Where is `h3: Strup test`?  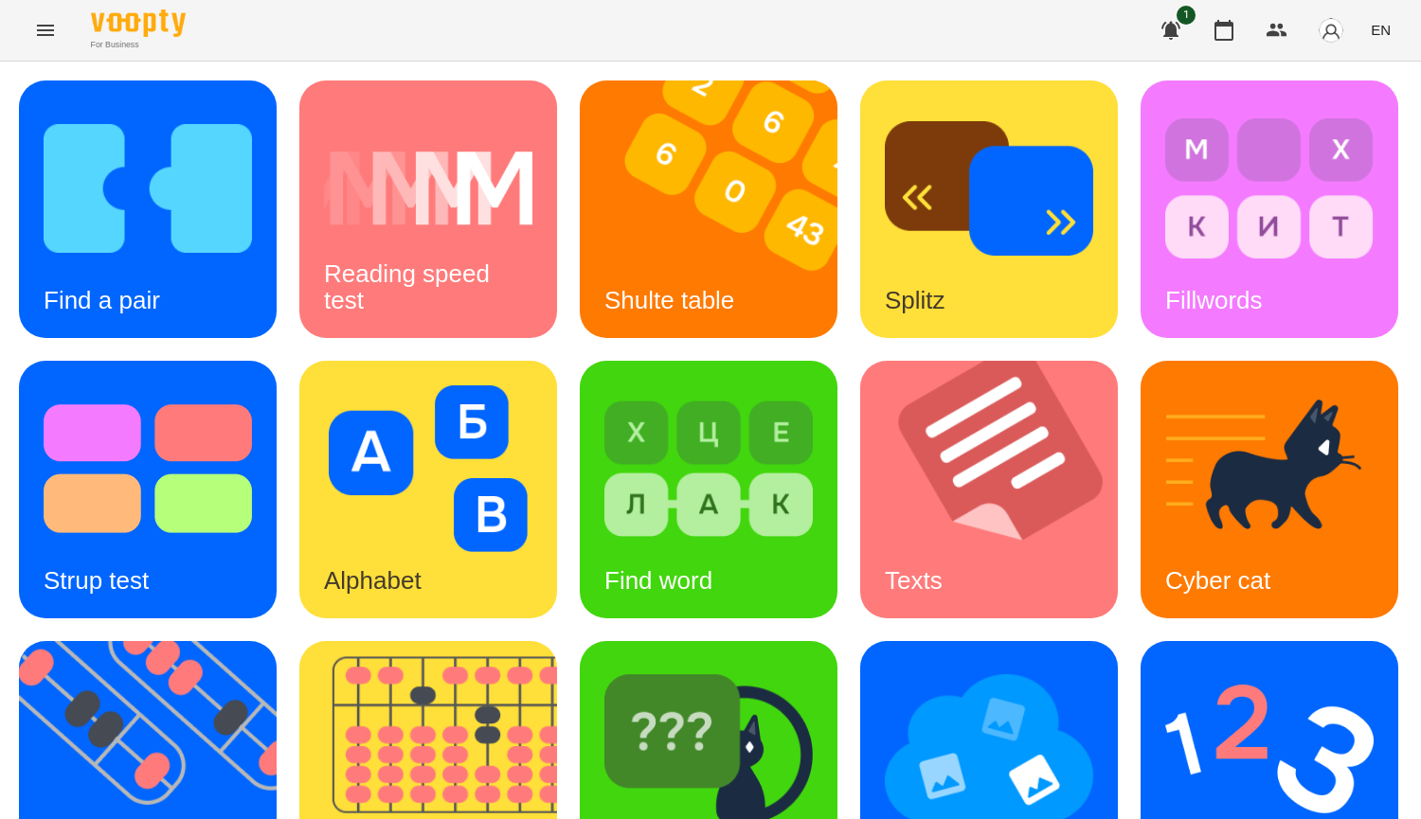
h3: Strup test is located at coordinates (96, 581).